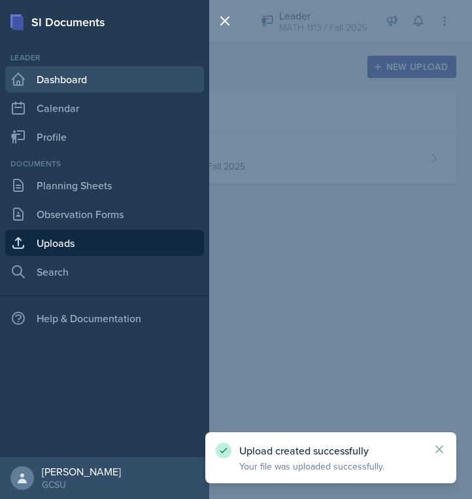 Image resolution: width=472 pixels, height=499 pixels. Describe the element at coordinates (81, 484) in the screenshot. I see `div: GCSU` at that location.